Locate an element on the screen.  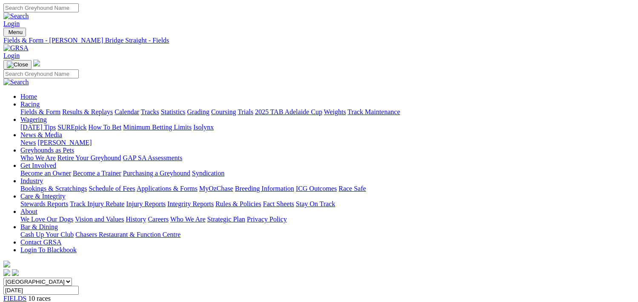
a: How To Bet is located at coordinates (105, 127).